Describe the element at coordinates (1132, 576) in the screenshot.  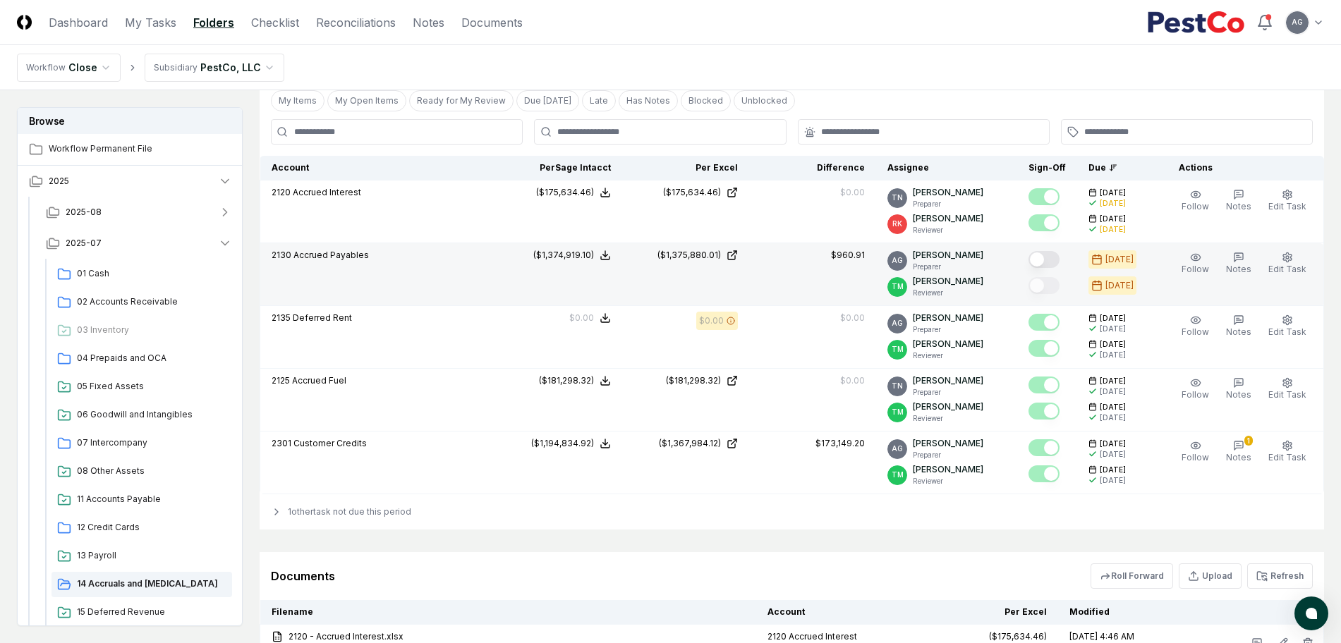
I see `button: Roll Forward` at that location.